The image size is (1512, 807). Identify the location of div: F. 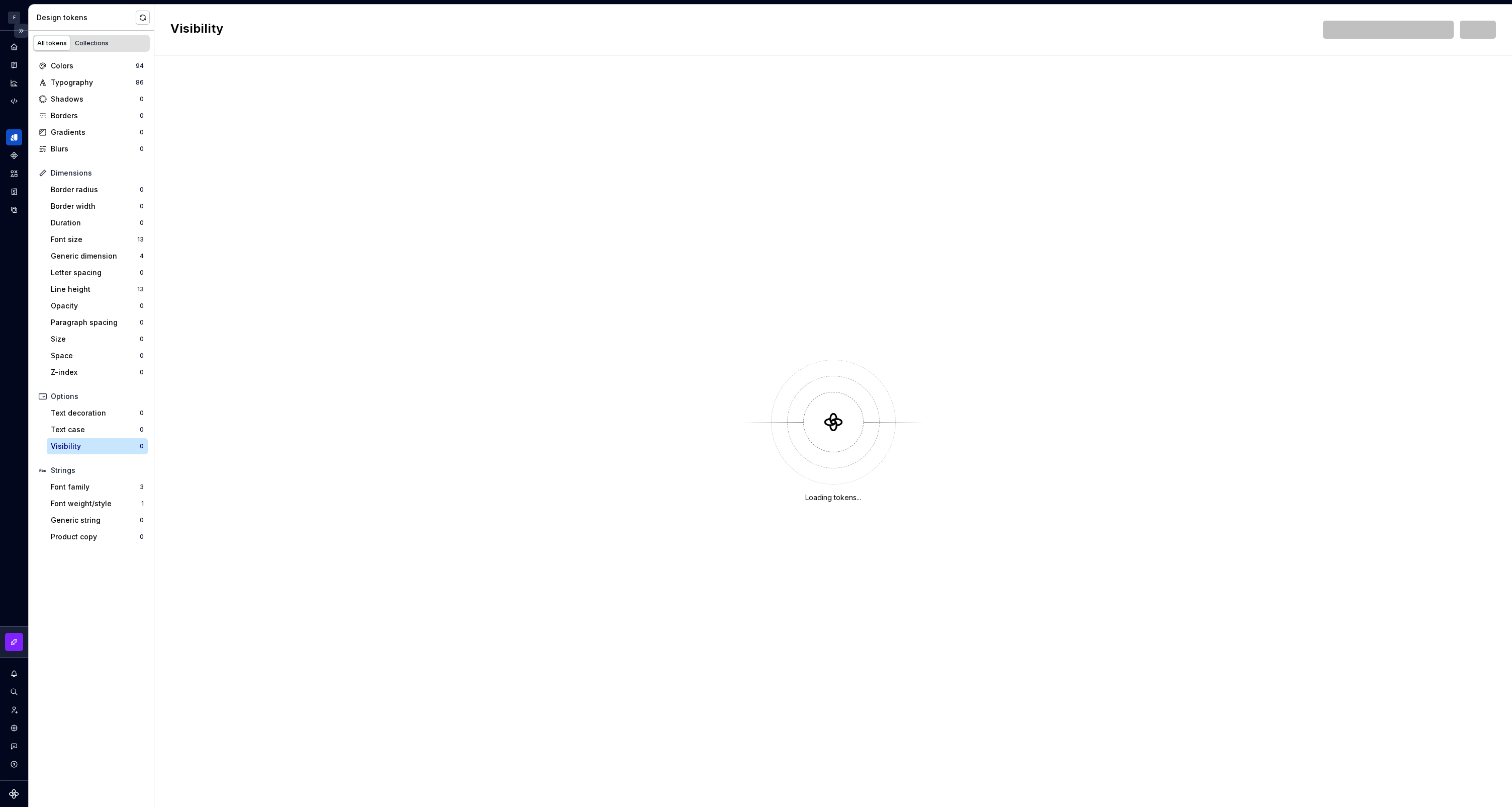
(14, 17).